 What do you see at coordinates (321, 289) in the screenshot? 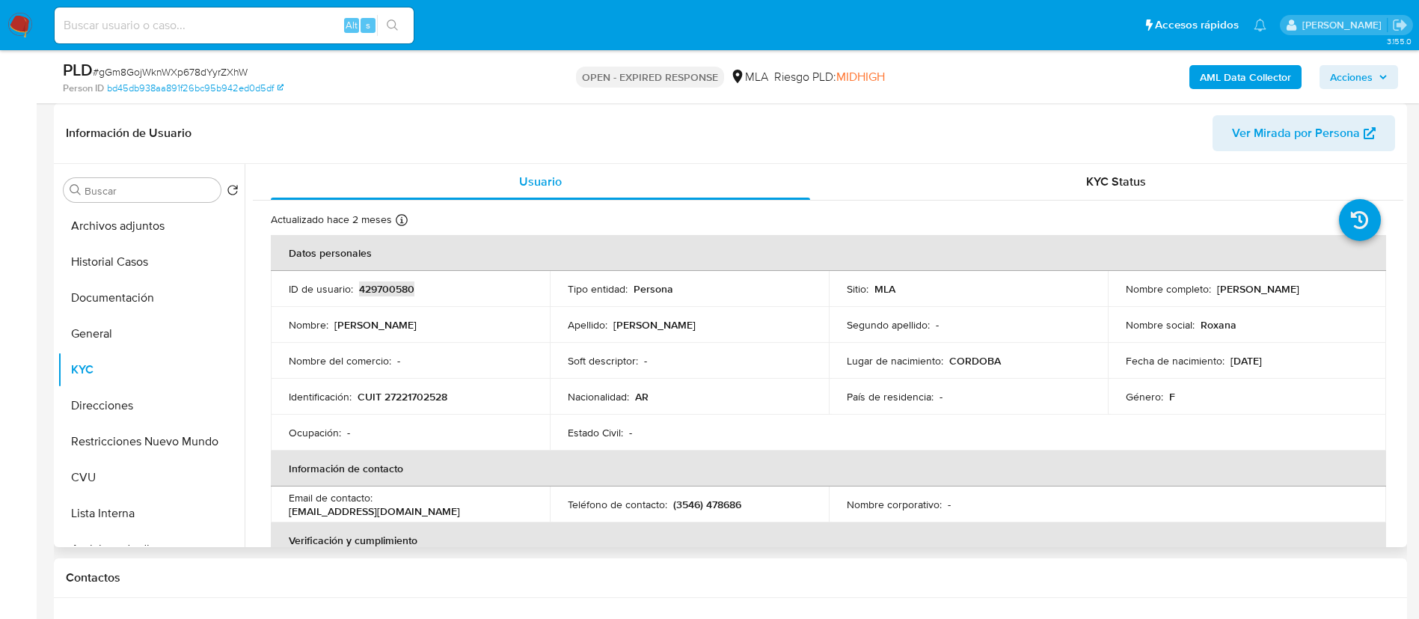
I see `p: ID de usuario :` at bounding box center [321, 289].